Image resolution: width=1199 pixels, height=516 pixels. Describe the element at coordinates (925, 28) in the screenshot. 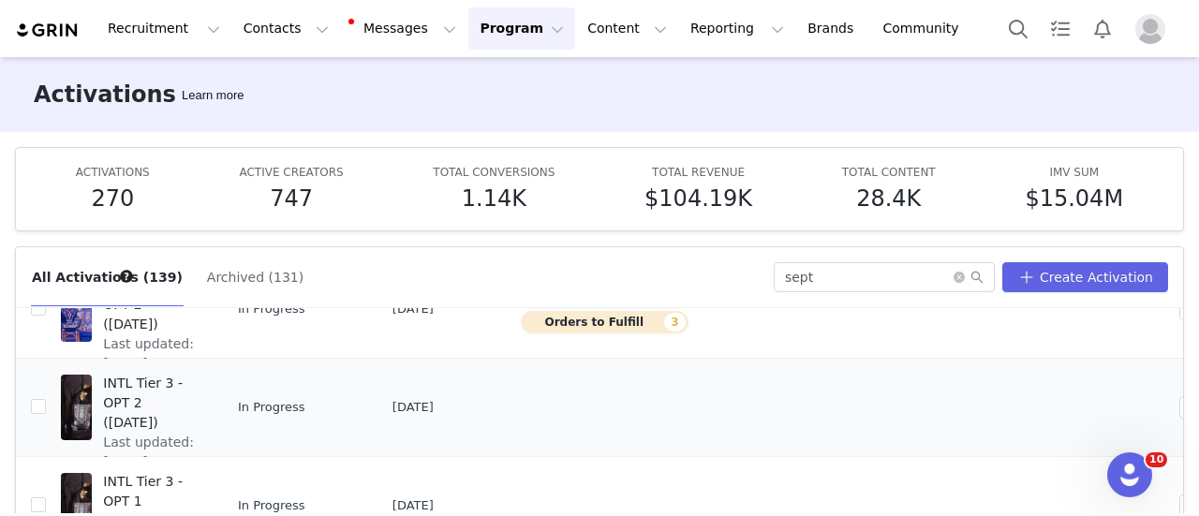

I see `a: Community` at that location.